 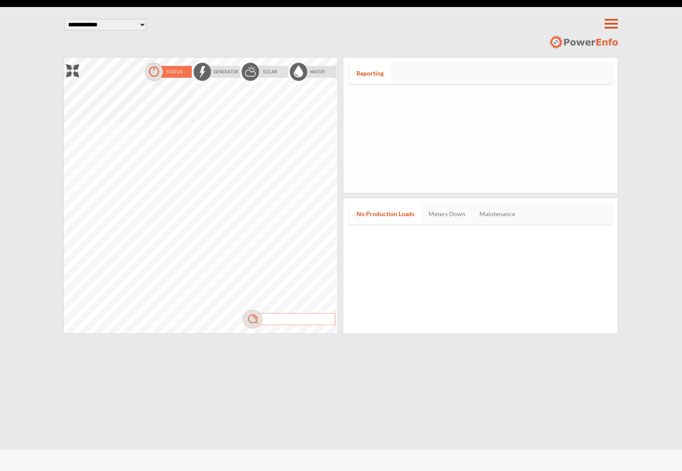 I want to click on img: solarOff.png, so click(x=265, y=72).